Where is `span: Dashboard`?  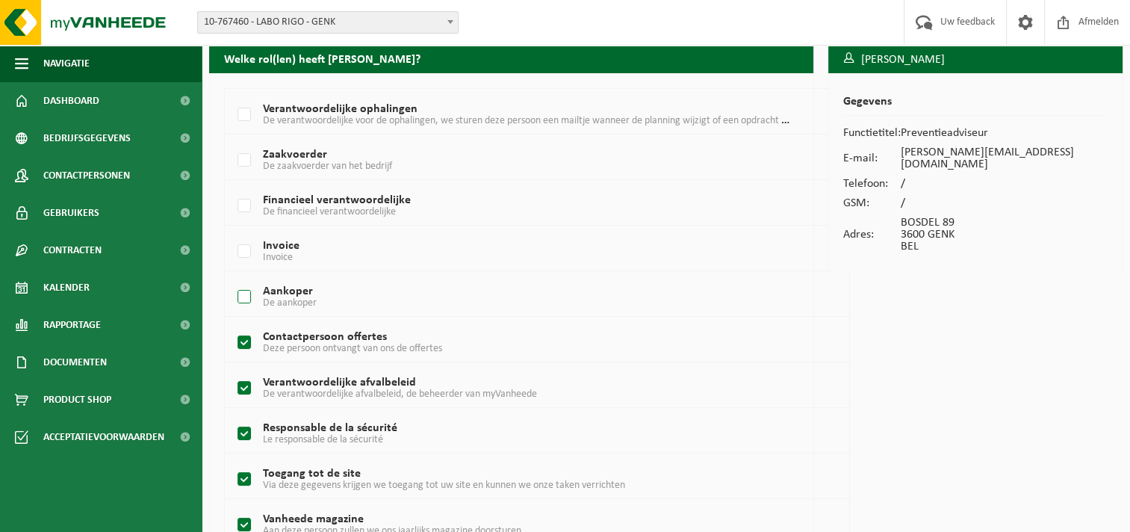
span: Dashboard is located at coordinates (71, 101).